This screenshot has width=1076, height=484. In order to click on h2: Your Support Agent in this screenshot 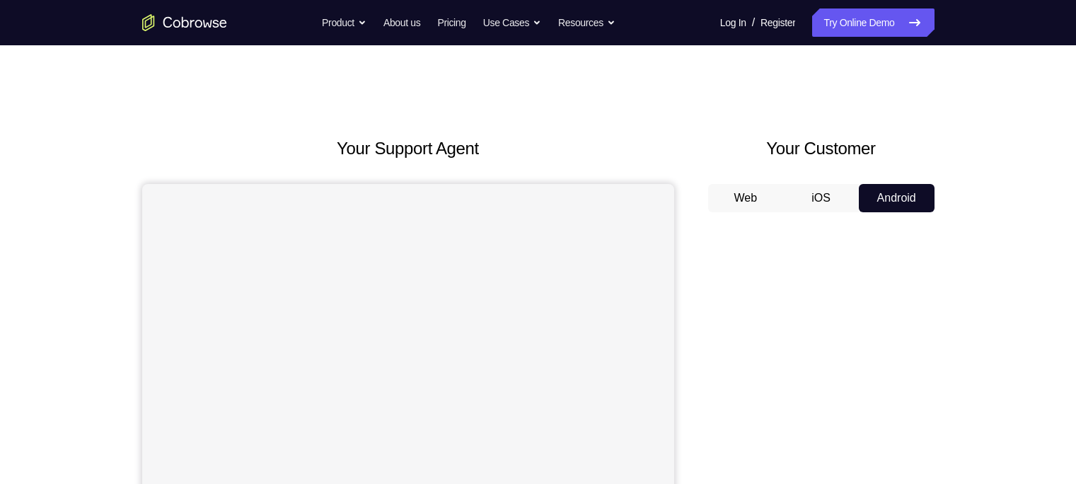, I will do `click(408, 148)`.